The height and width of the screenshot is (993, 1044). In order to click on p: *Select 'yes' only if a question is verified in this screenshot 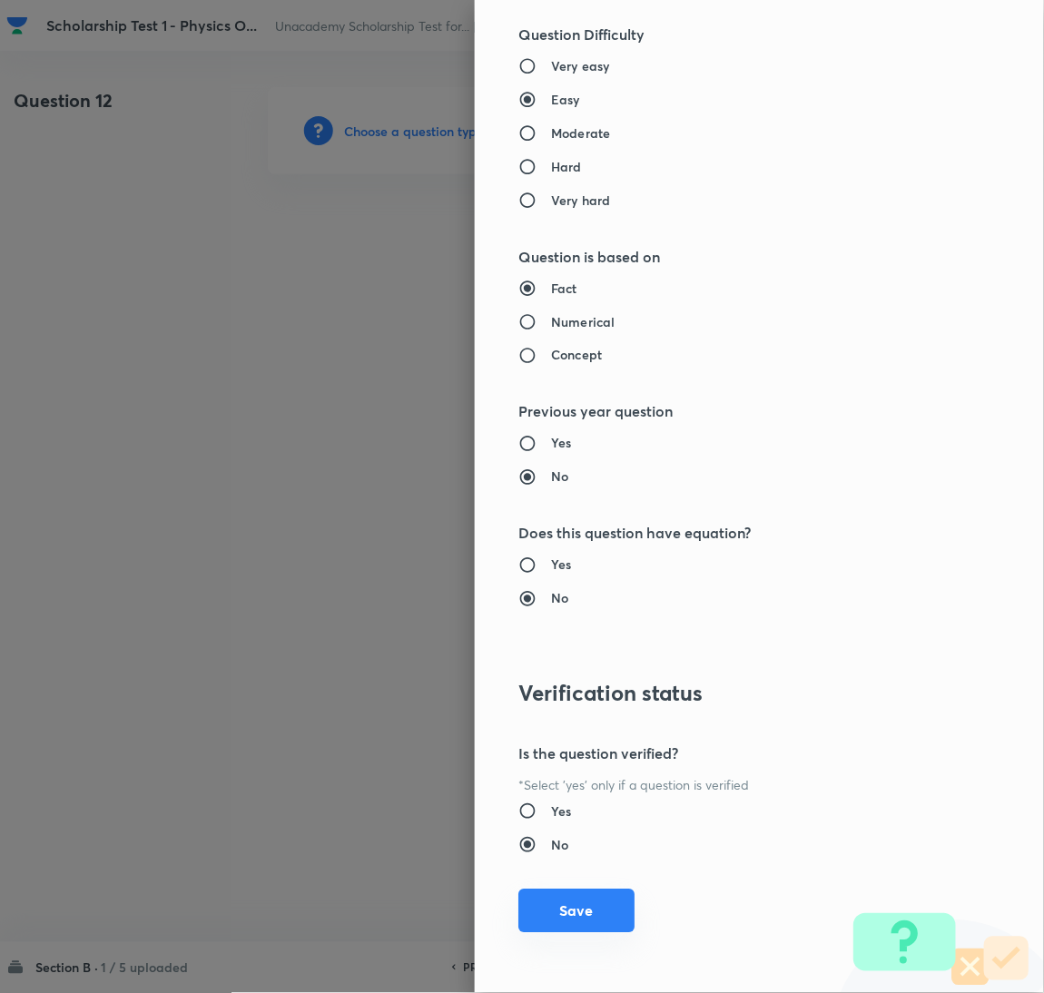, I will do `click(729, 785)`.